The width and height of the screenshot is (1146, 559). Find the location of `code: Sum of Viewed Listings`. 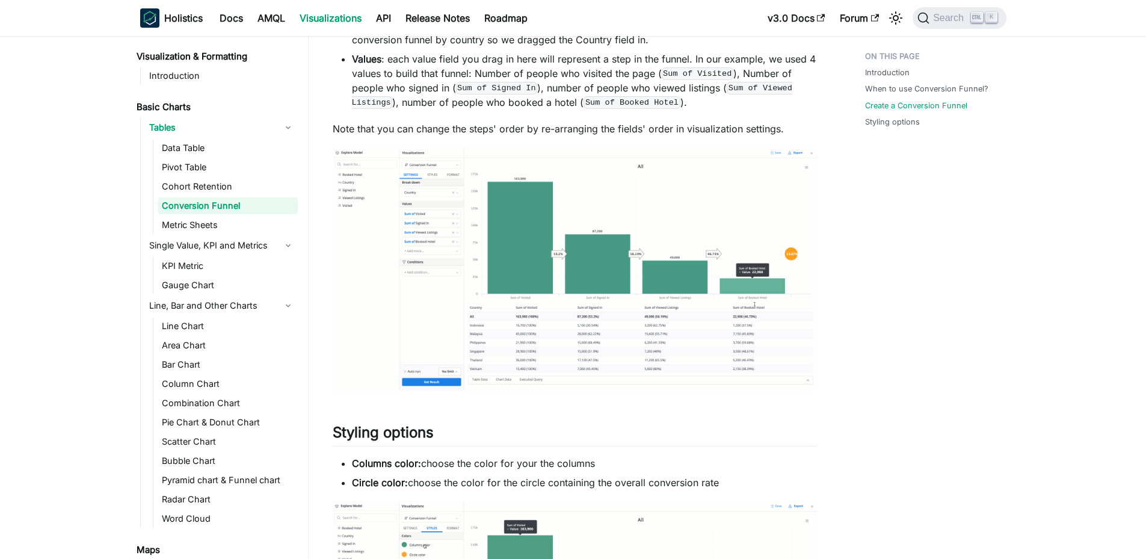

code: Sum of Viewed Listings is located at coordinates (572, 95).